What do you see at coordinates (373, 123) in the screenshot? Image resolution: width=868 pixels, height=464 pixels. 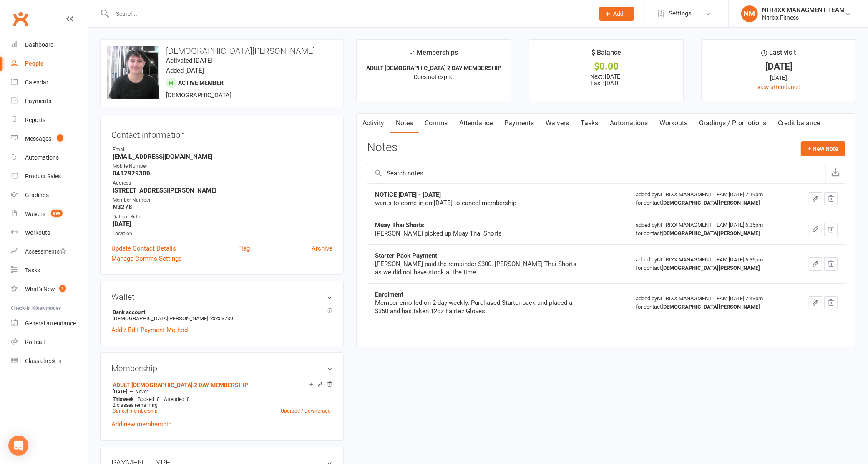 I see `a: Activity` at bounding box center [373, 123].